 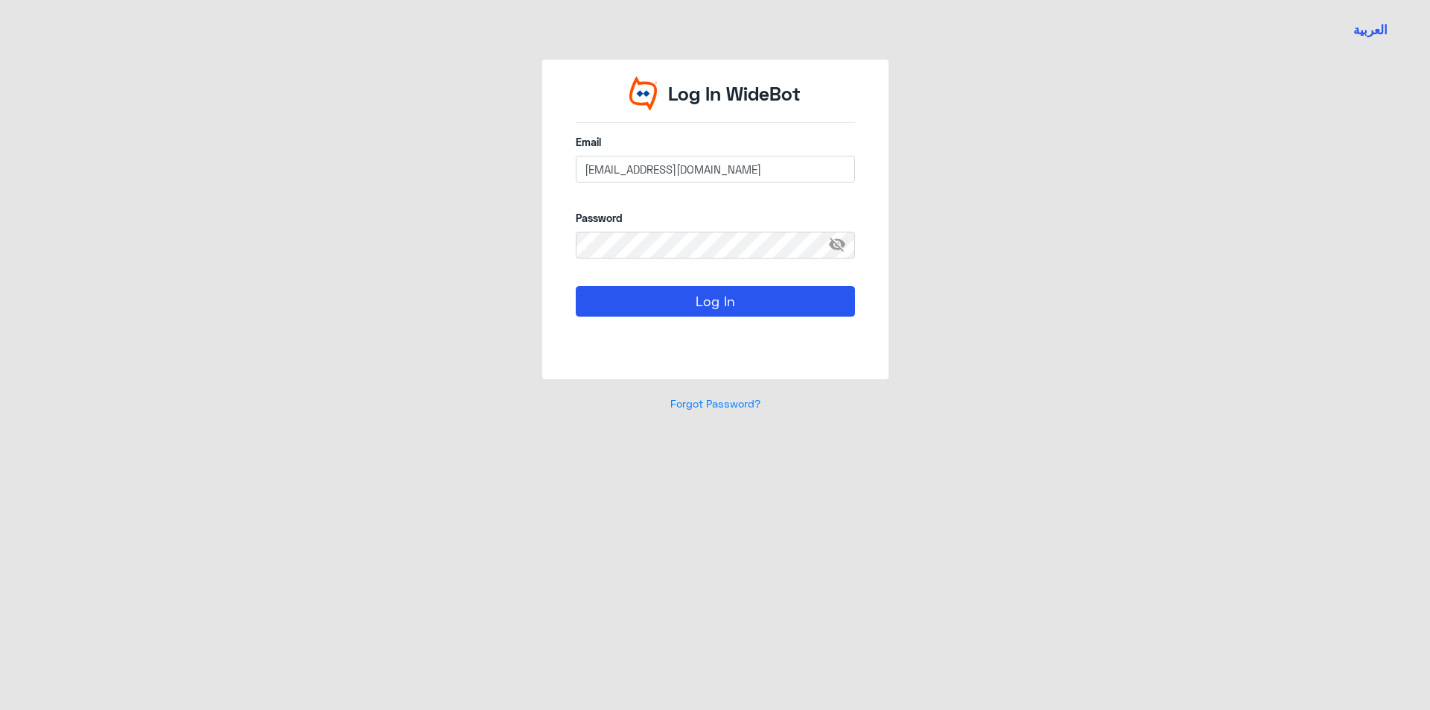 What do you see at coordinates (842, 245) in the screenshot?
I see `span: visibility_off` at bounding box center [842, 245].